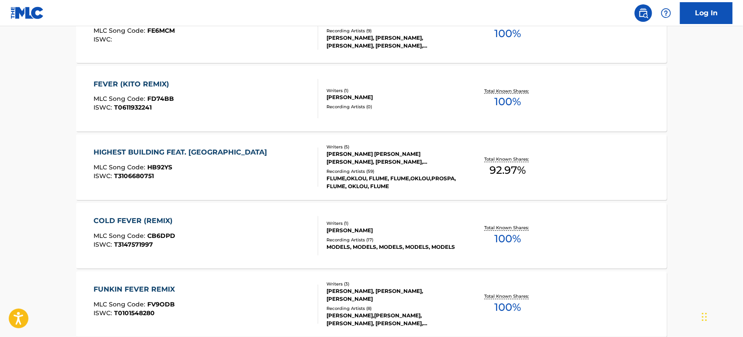 The height and width of the screenshot is (337, 743). I want to click on div: Drag, so click(704, 317).